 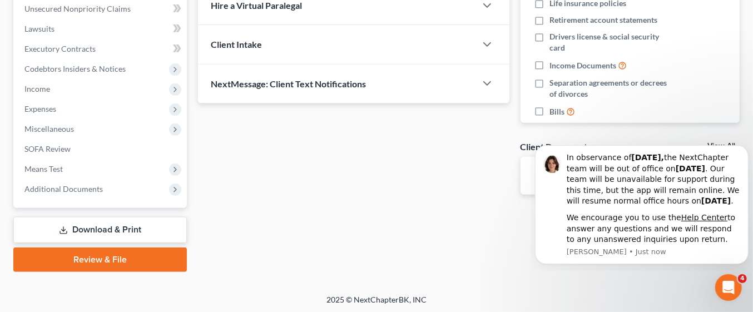 What do you see at coordinates (612, 42) in the screenshot?
I see `span: Drivers license & social security card` at bounding box center [612, 42].